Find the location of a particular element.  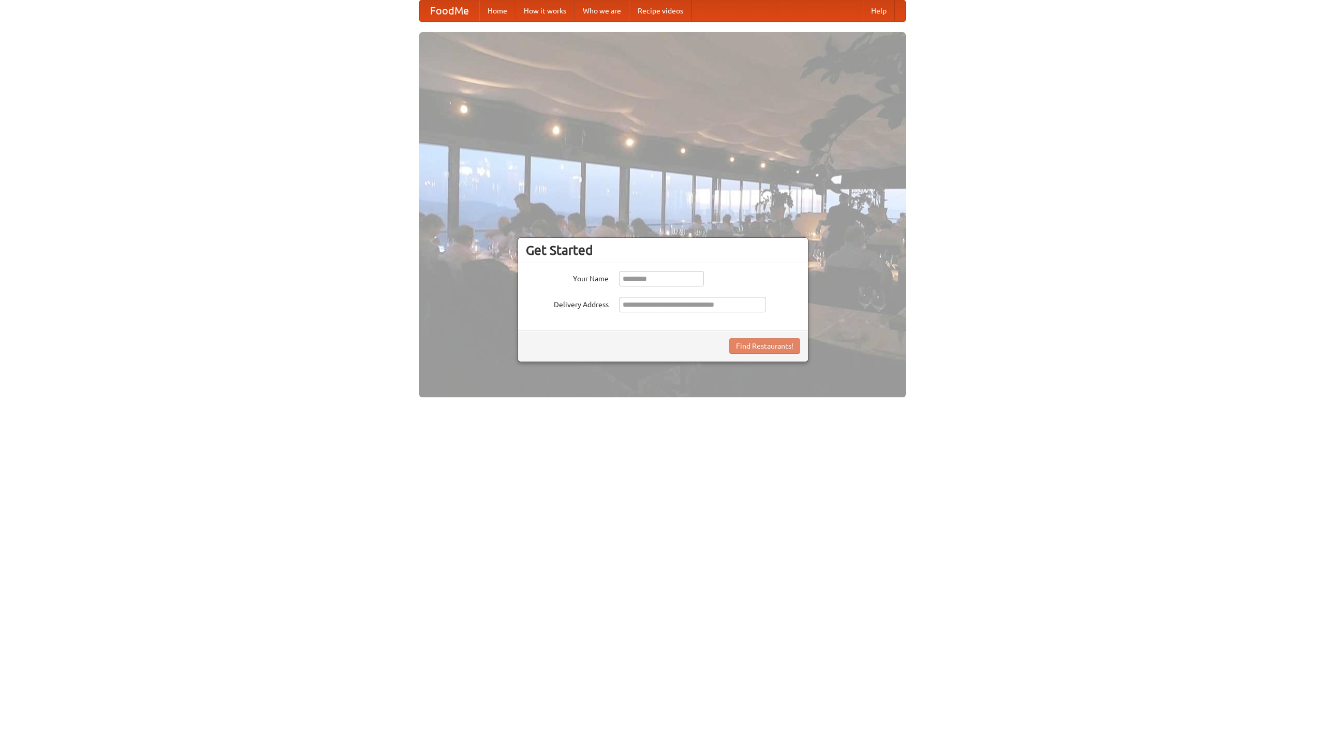

label: Your Name is located at coordinates (567, 277).